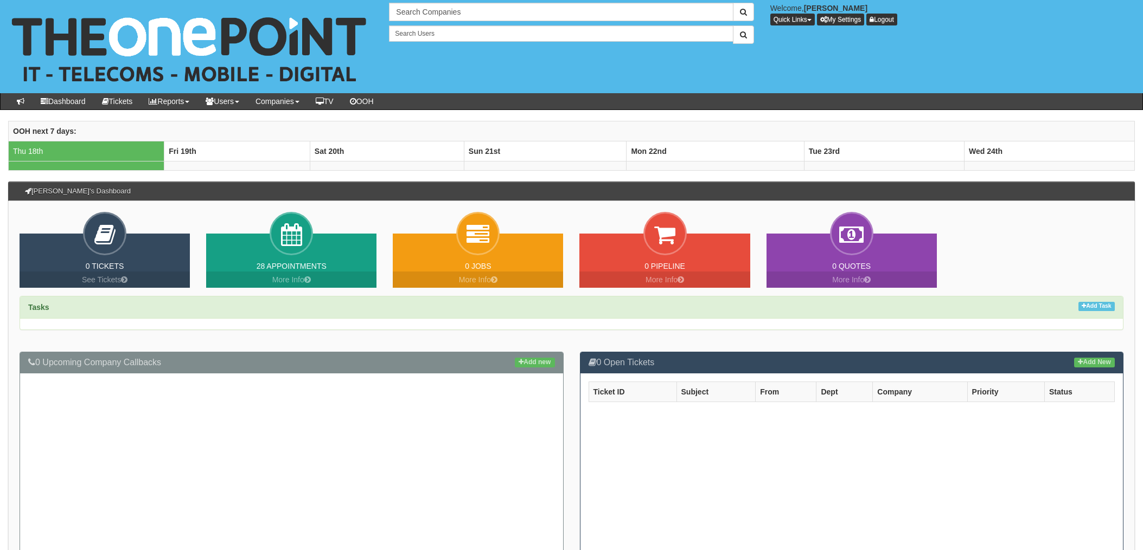 The height and width of the screenshot is (550, 1143). What do you see at coordinates (844, 392) in the screenshot?
I see `th: Dept` at bounding box center [844, 392].